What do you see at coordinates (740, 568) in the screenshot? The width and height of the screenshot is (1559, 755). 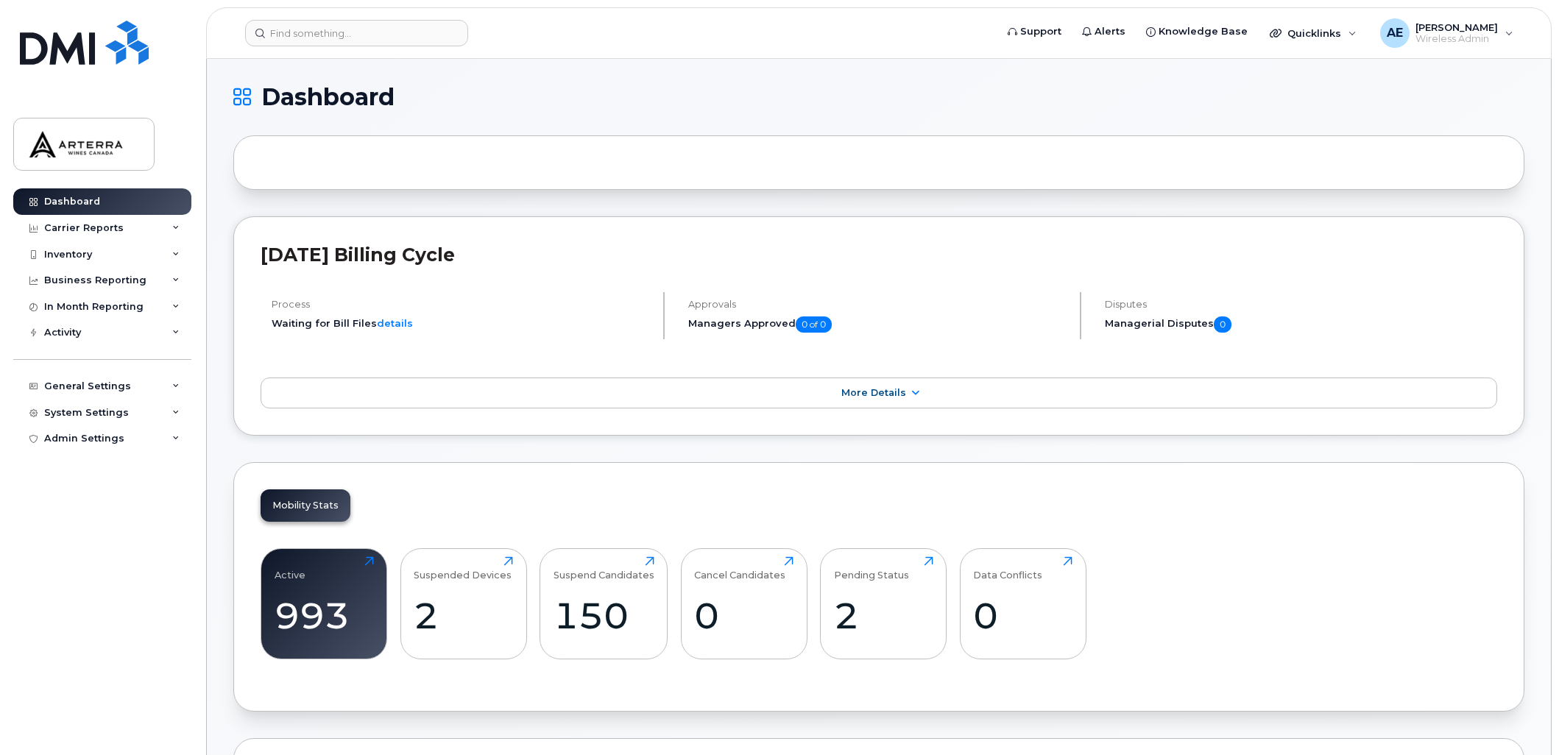 I see `div: Cancel Candidates` at bounding box center [740, 568].